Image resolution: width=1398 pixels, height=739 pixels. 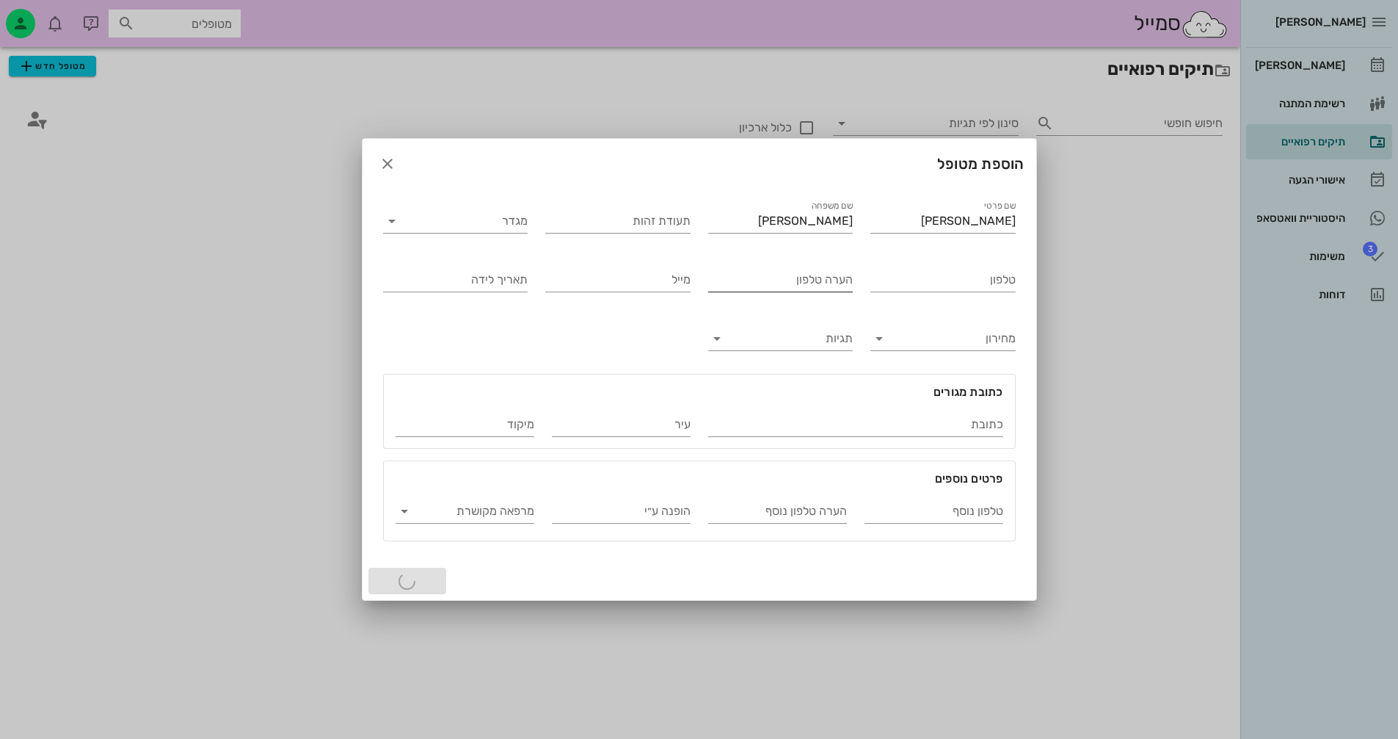 What do you see at coordinates (1000, 206) in the screenshot?
I see `label: שם פרטי` at bounding box center [1000, 206].